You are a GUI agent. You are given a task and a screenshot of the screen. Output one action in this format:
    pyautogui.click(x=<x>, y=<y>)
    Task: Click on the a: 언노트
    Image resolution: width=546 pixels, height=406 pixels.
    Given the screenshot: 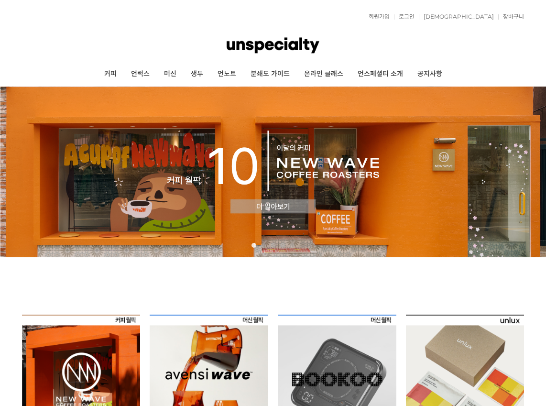 What is the action you would take?
    pyautogui.click(x=226, y=74)
    